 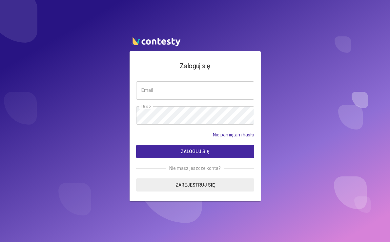 I want to click on h4: Zaloguj się, so click(x=195, y=66).